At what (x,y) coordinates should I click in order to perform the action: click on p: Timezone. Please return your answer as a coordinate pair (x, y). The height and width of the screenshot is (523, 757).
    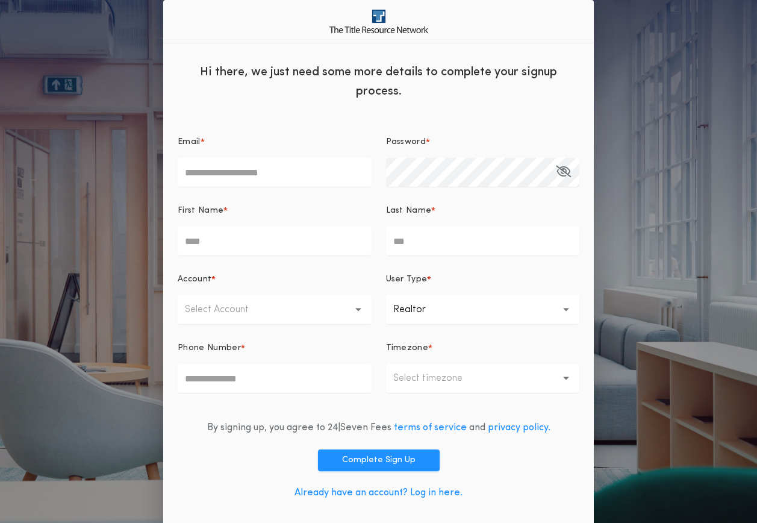
    Looking at the image, I should click on (407, 348).